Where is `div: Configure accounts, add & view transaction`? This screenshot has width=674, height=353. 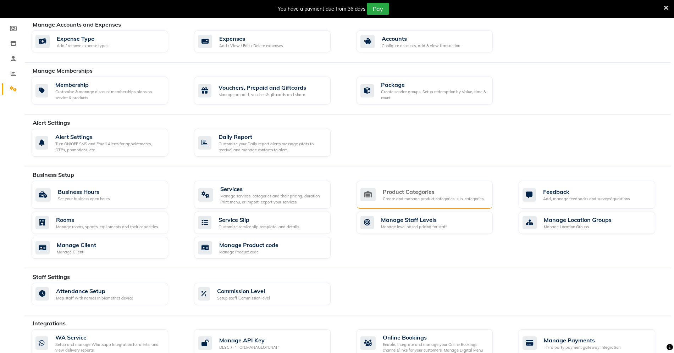
div: Configure accounts, add & view transaction is located at coordinates (421, 46).